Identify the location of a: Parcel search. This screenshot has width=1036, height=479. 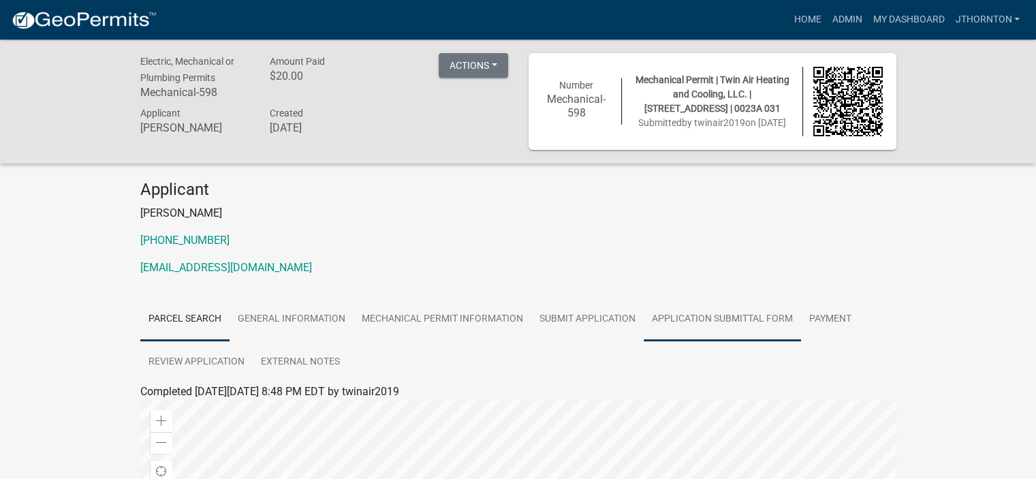
(185, 320).